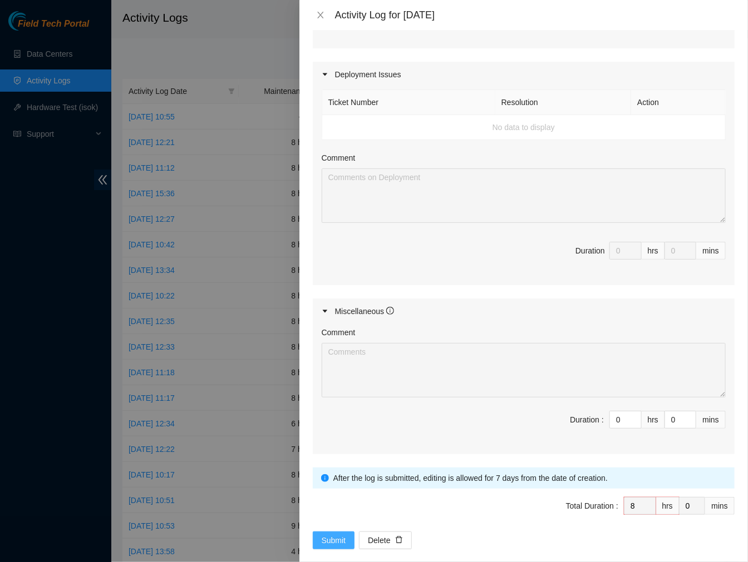 Image resolution: width=748 pixels, height=562 pixels. What do you see at coordinates (563, 102) in the screenshot?
I see `th: Resolution` at bounding box center [563, 102].